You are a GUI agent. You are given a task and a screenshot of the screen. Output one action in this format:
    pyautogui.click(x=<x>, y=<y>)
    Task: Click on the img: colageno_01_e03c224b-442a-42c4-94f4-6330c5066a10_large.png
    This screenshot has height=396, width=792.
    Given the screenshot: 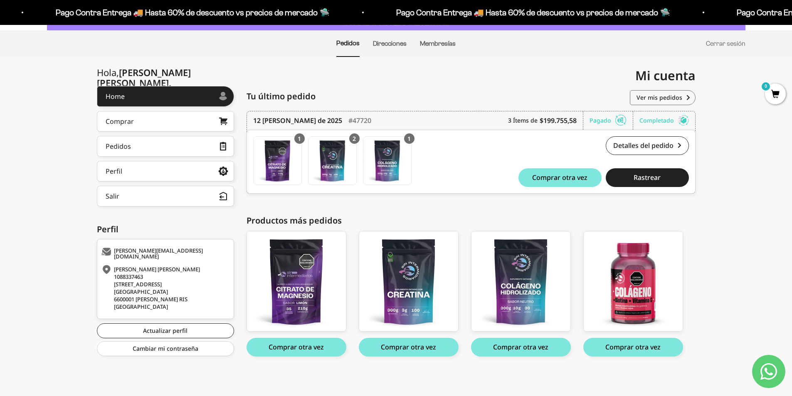 What is the action you would take?
    pyautogui.click(x=521, y=281)
    